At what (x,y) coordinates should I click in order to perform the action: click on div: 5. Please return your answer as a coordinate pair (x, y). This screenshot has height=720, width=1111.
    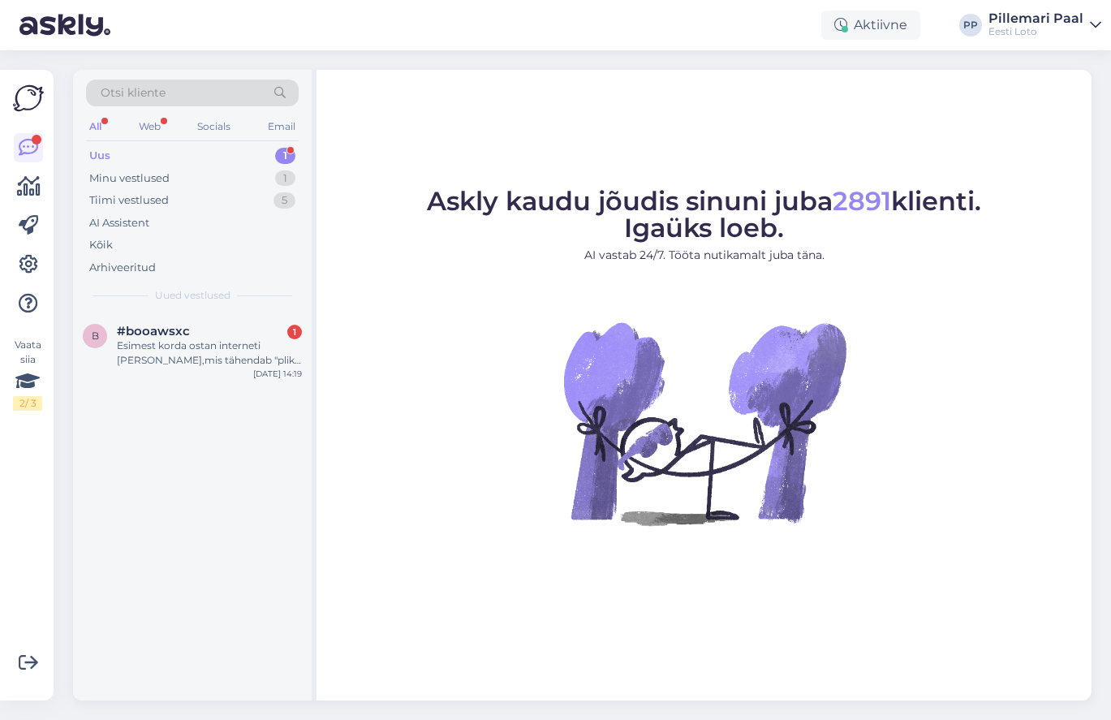
    Looking at the image, I should click on (284, 201).